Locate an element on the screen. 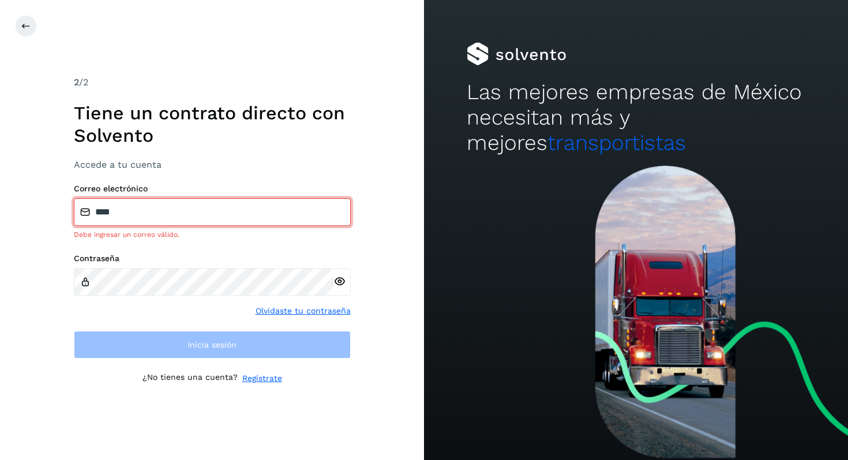 This screenshot has height=460, width=848. a: Regístrate is located at coordinates (262, 378).